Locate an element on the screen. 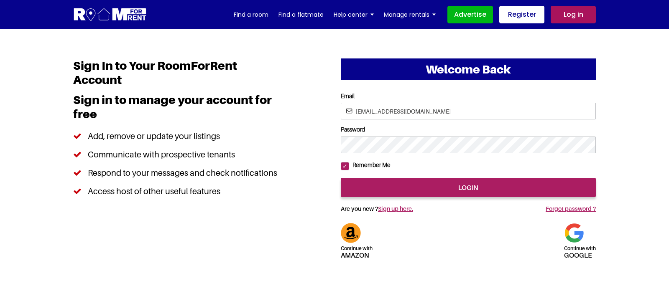 The height and width of the screenshot is (286, 669). li: Respond to your messages and check notifications is located at coordinates (178, 173).